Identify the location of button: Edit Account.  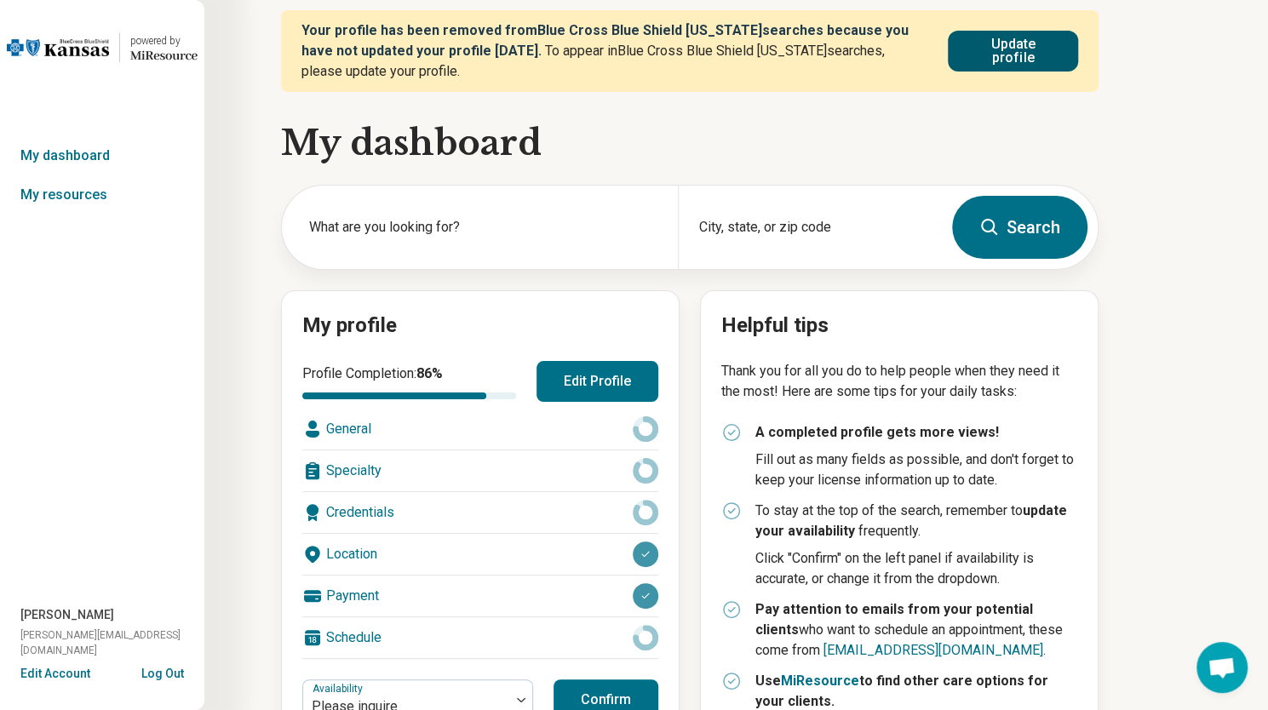
(55, 673).